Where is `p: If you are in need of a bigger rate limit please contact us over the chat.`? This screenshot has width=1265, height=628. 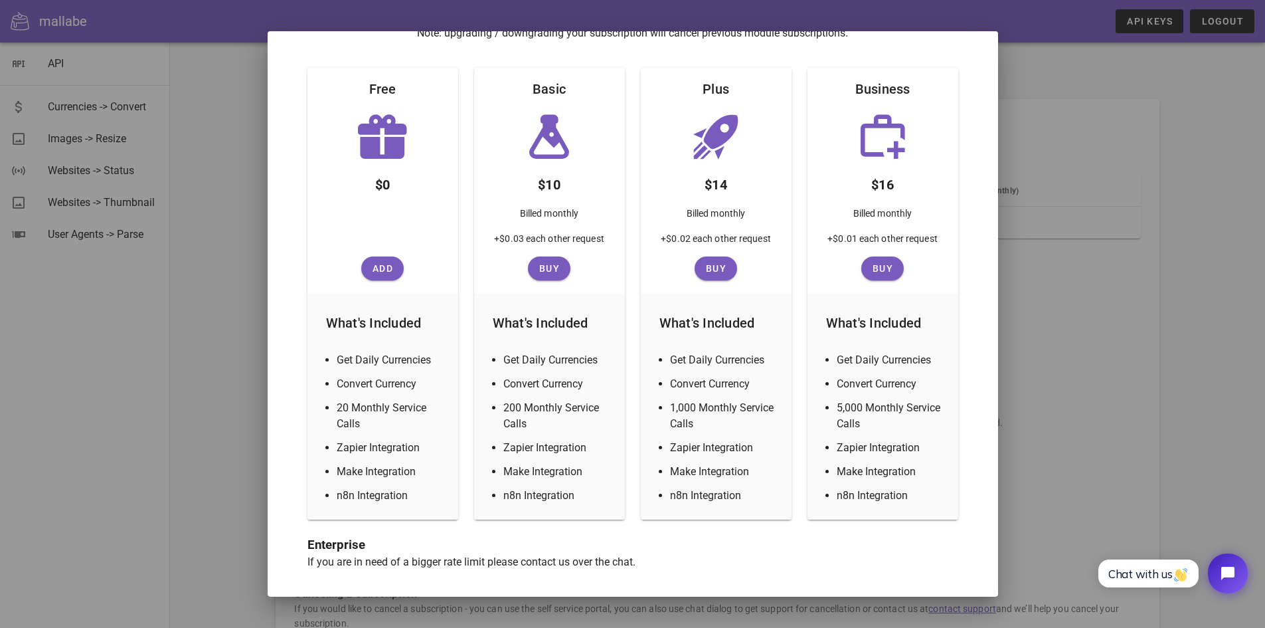 p: If you are in need of a bigger rate limit please contact us over the chat. is located at coordinates (633, 562).